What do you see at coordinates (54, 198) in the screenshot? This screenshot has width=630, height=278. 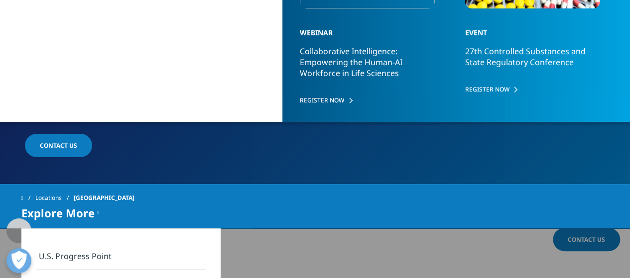 I see `a: Locations` at bounding box center [54, 198].